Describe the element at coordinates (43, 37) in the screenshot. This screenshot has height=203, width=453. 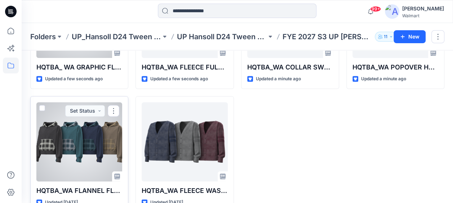
I see `p: Folders` at that location.